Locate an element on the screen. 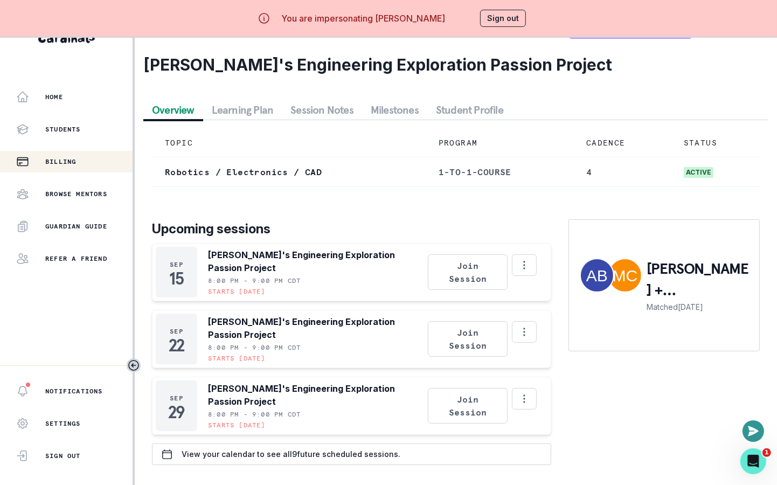 Image resolution: width=777 pixels, height=485 pixels. p: Notifications is located at coordinates (74, 391).